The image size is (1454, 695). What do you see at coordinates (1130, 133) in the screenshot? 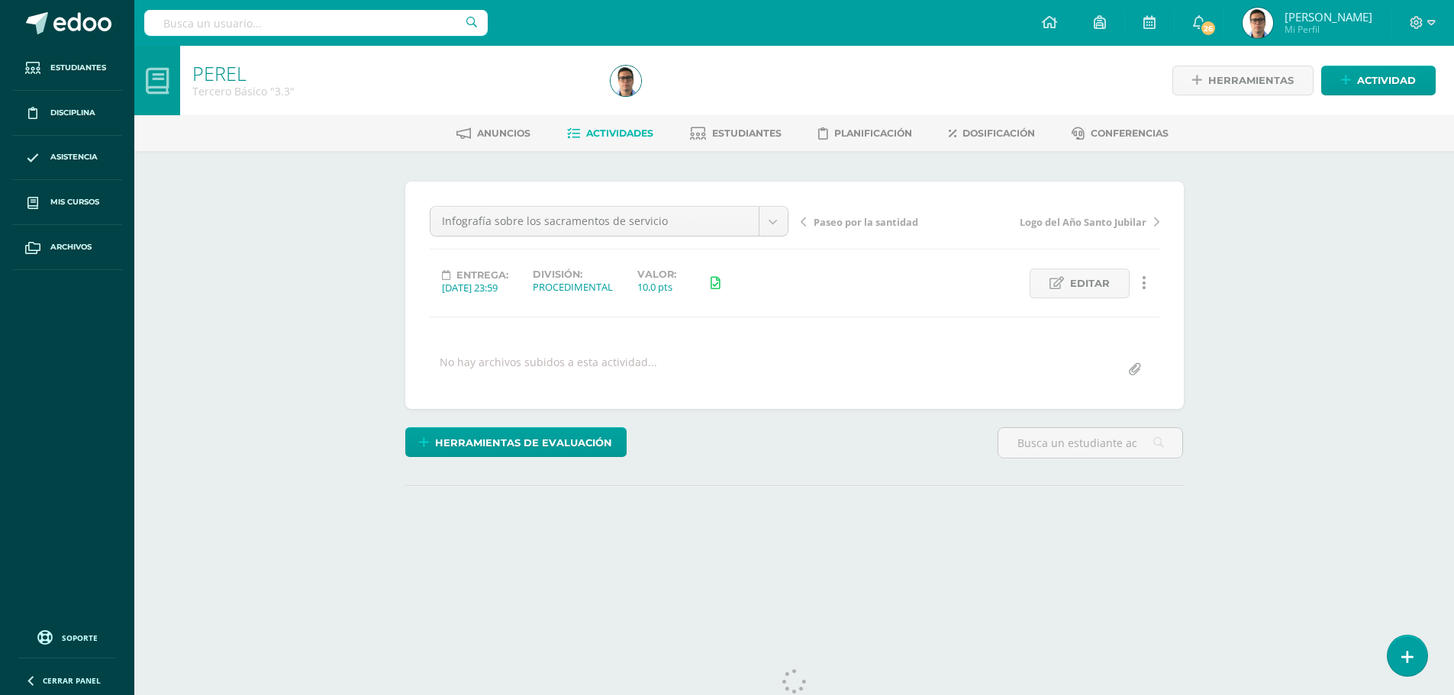
I see `span: Conferencias` at bounding box center [1130, 133].